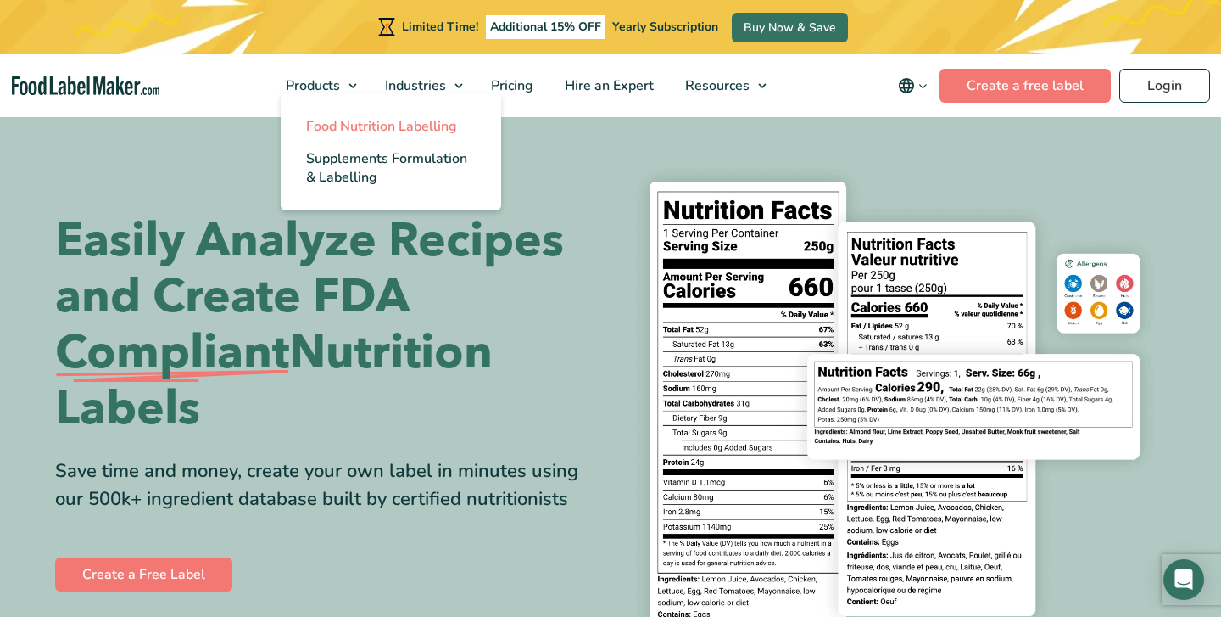 The height and width of the screenshot is (617, 1221). I want to click on a: Create a Free Label, so click(143, 574).